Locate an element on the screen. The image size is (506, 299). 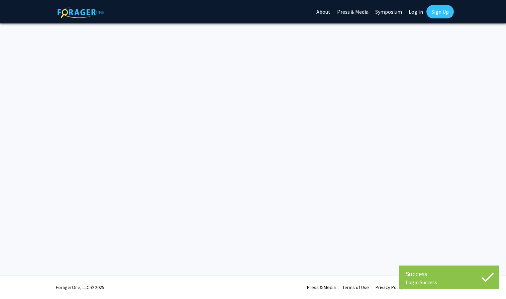
a: Terms of Use is located at coordinates (355, 287).